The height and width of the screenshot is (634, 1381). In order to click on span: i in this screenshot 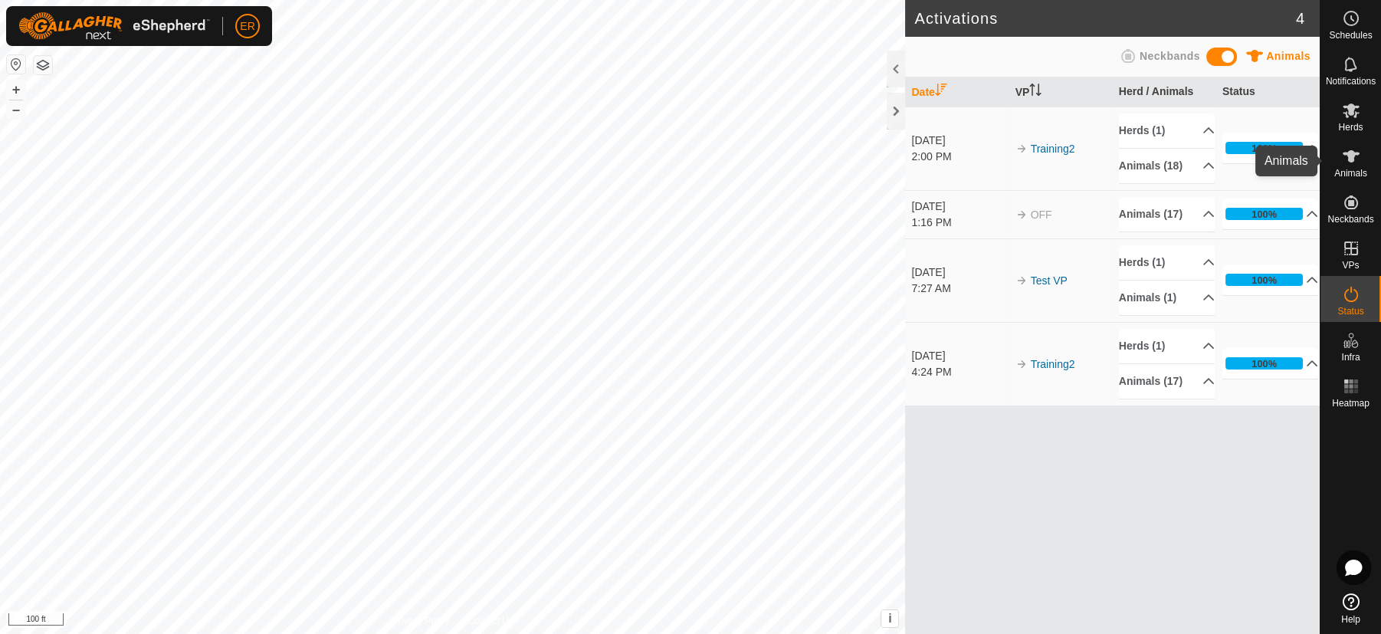, I will do `click(889, 618)`.